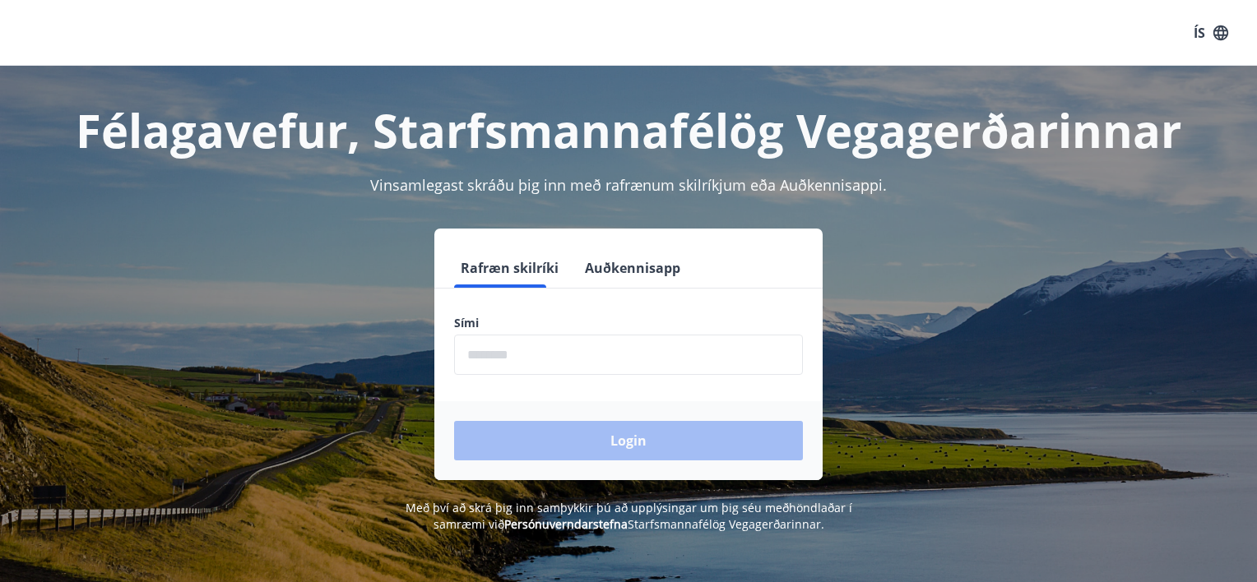 The height and width of the screenshot is (582, 1257). What do you see at coordinates (566, 524) in the screenshot?
I see `a: Persónuverndarstefna` at bounding box center [566, 524].